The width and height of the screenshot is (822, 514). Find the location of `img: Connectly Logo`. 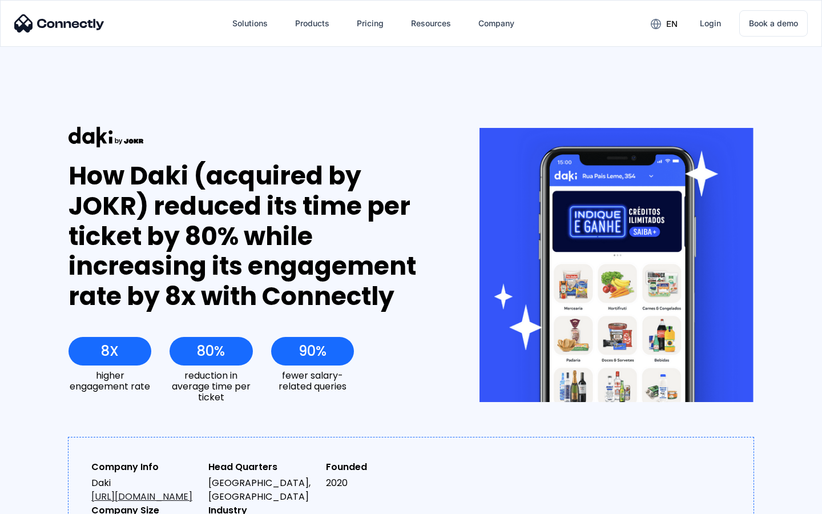

img: Connectly Logo is located at coordinates (59, 23).